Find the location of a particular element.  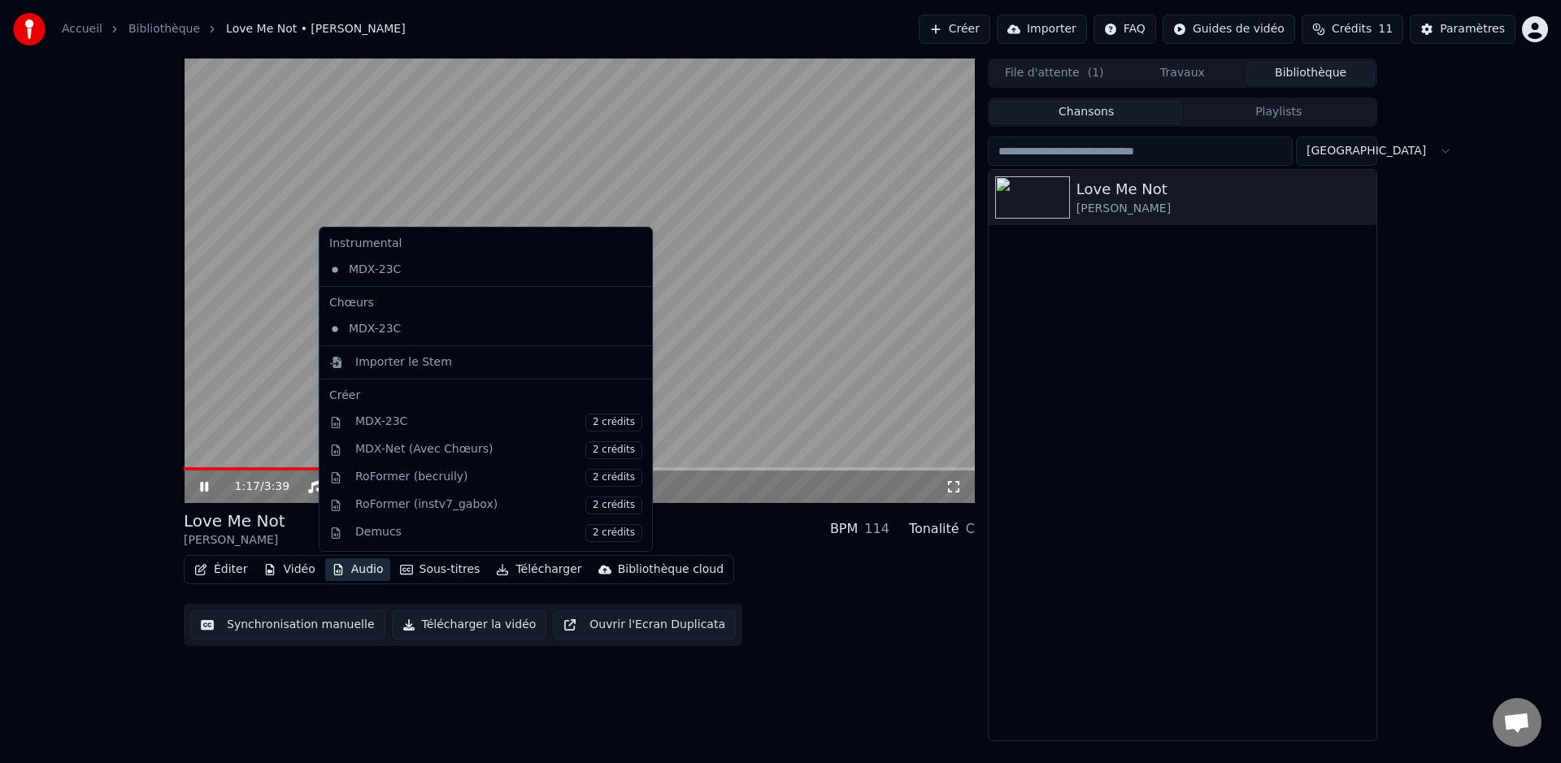

span: Crédits is located at coordinates (1351, 29).